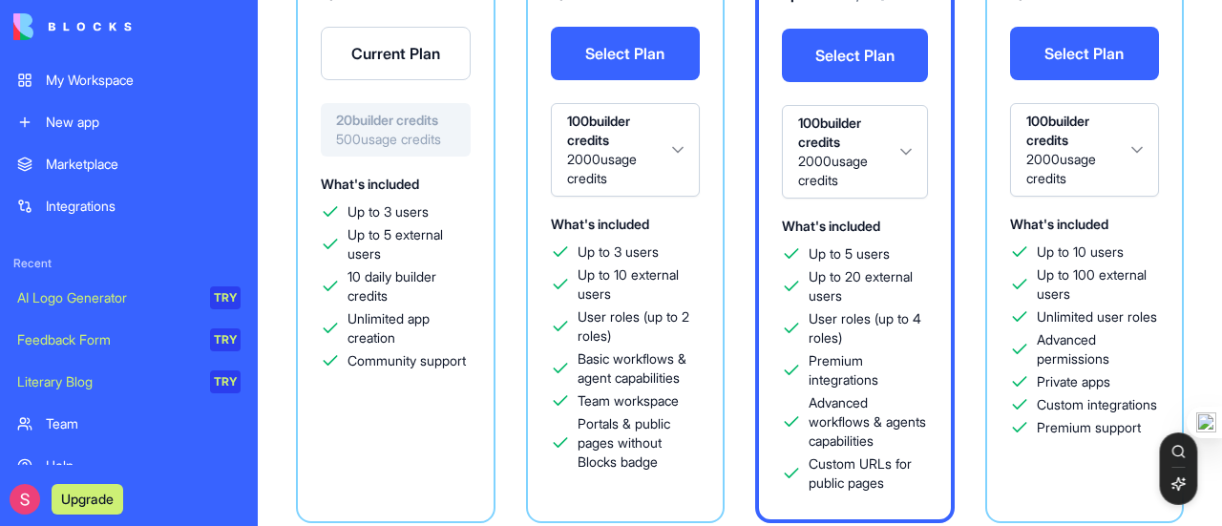 The height and width of the screenshot is (526, 1222). I want to click on a: Literary BlogTRY, so click(129, 382).